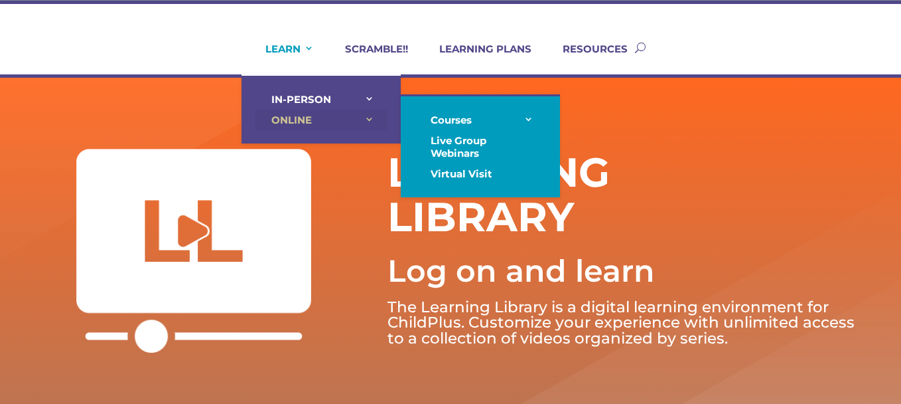 The image size is (901, 404). I want to click on a: RESOURCES, so click(587, 58).